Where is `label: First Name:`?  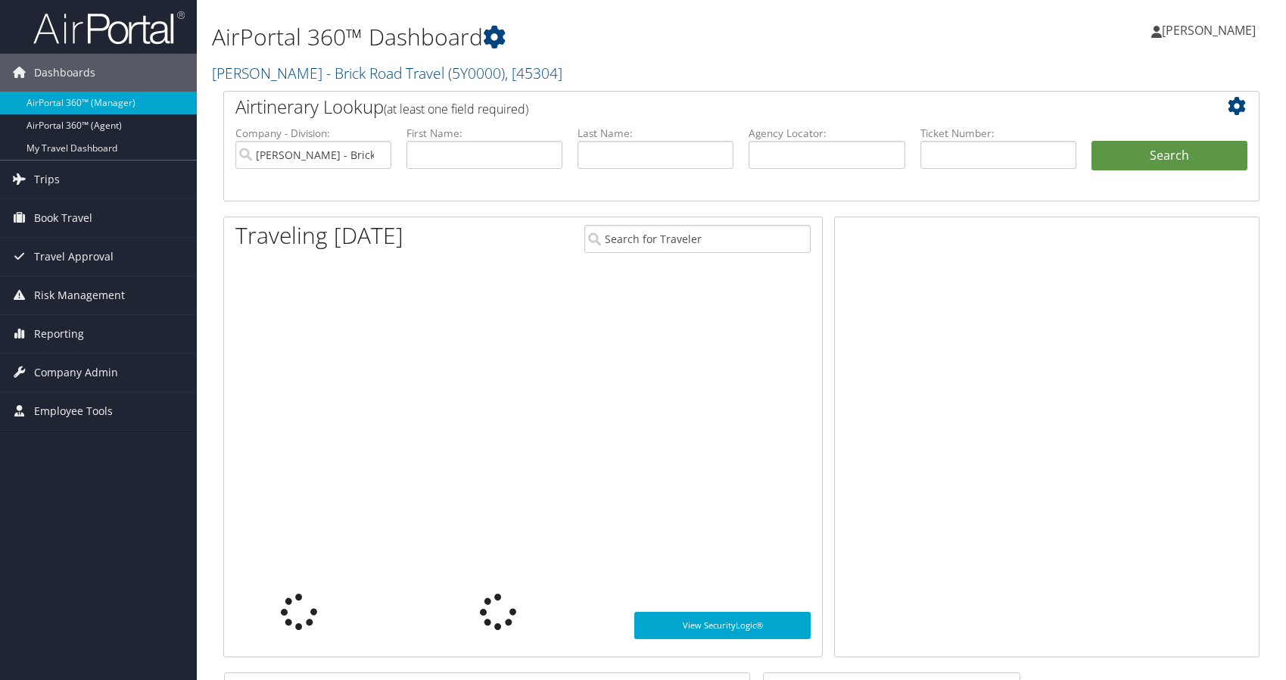
label: First Name: is located at coordinates (484, 133).